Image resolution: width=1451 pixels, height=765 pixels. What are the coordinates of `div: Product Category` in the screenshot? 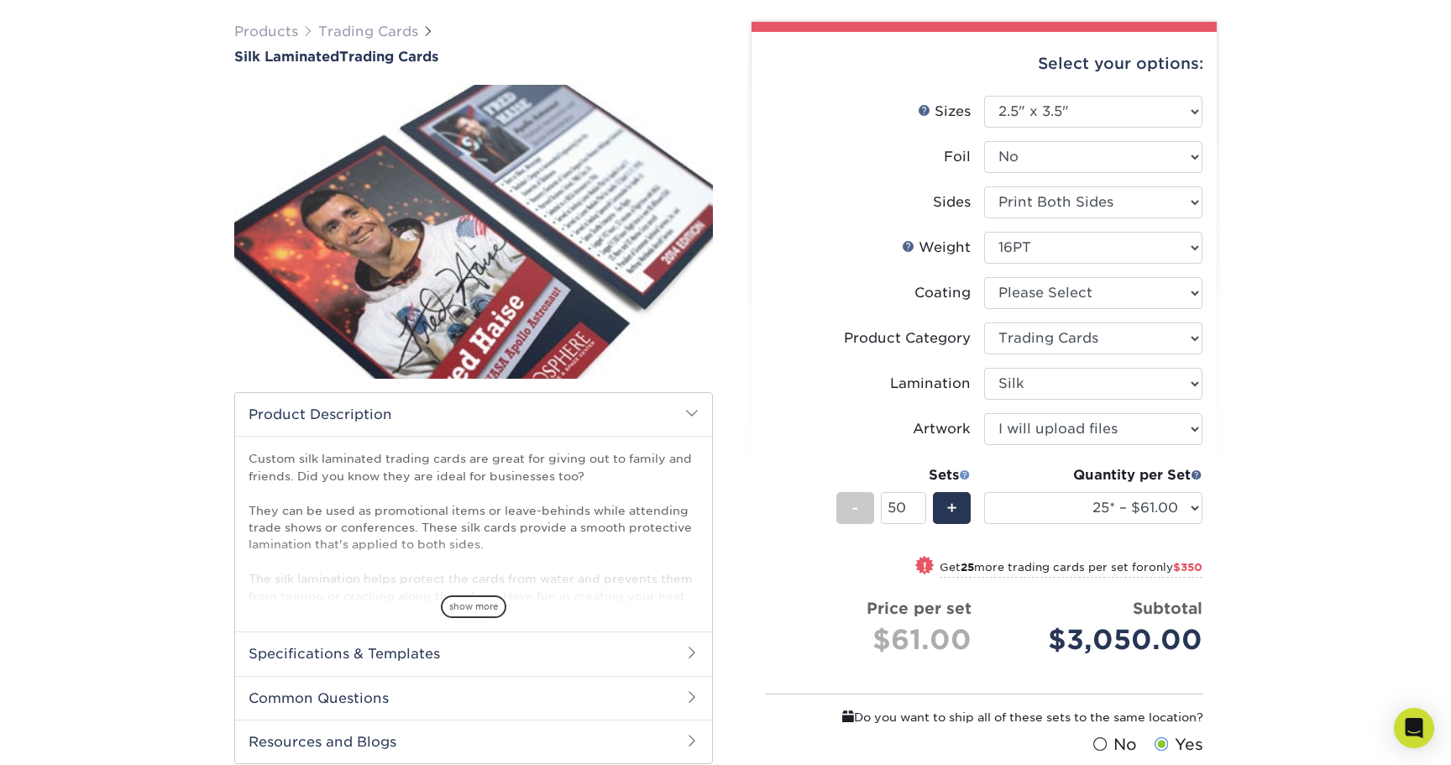 It's located at (907, 338).